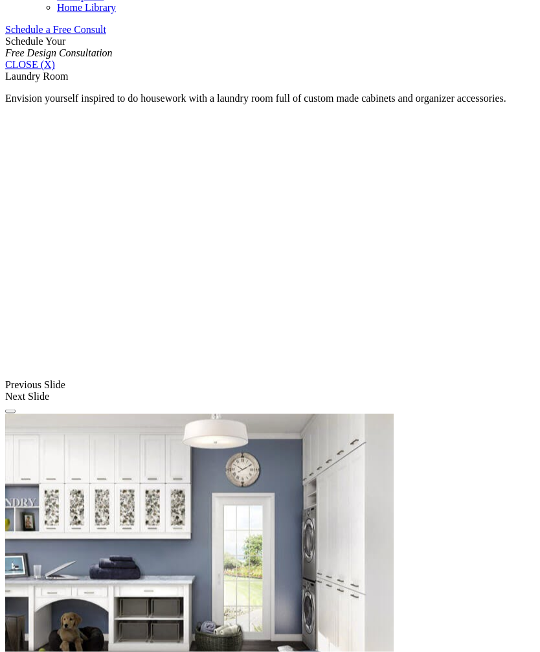 The height and width of the screenshot is (652, 540). What do you see at coordinates (86, 7) in the screenshot?
I see `a: Home Library` at bounding box center [86, 7].